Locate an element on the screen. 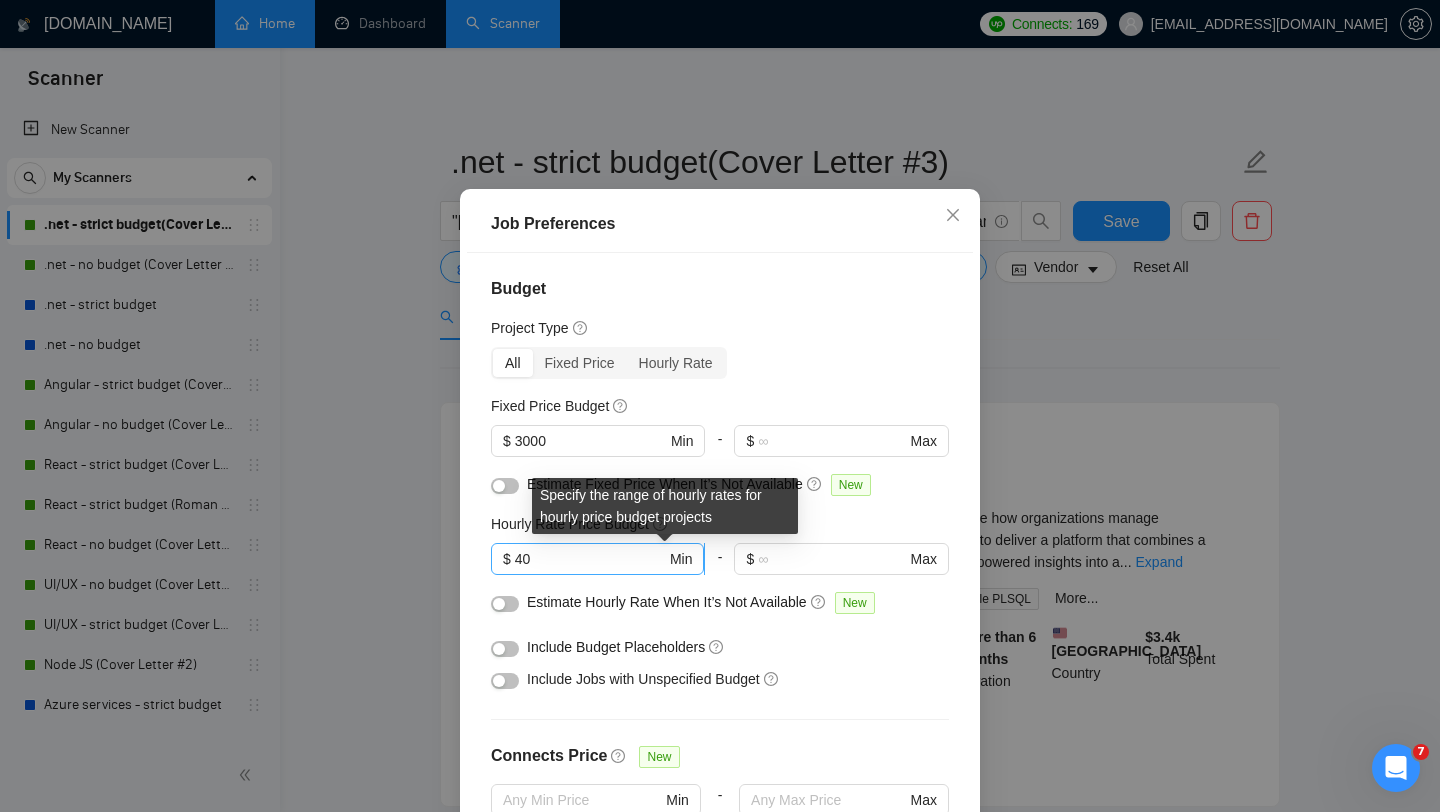  h4: Budget is located at coordinates (720, 289).